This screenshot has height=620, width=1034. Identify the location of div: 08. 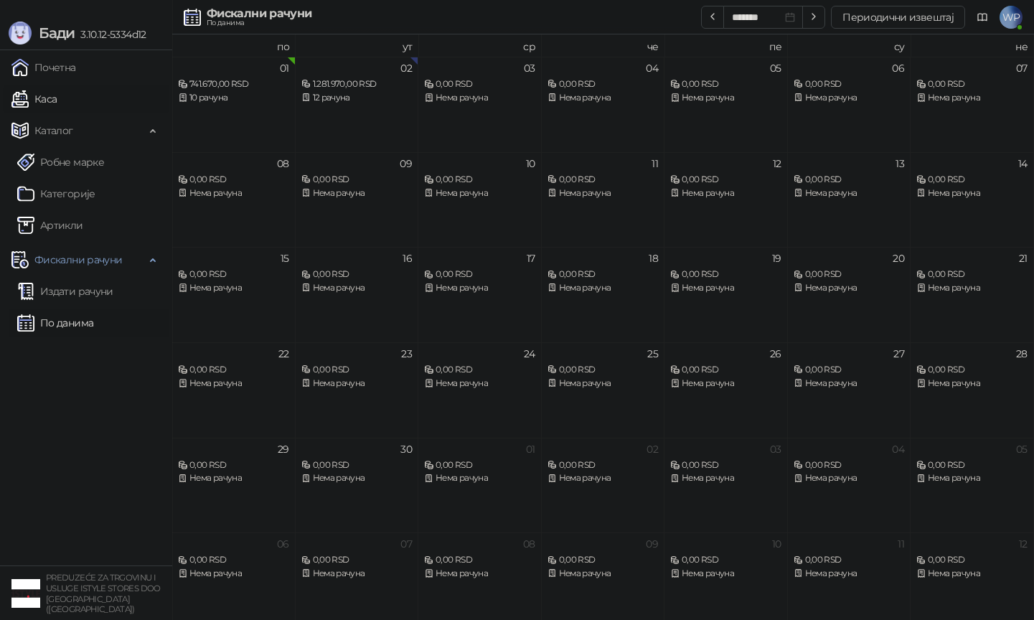
(529, 544).